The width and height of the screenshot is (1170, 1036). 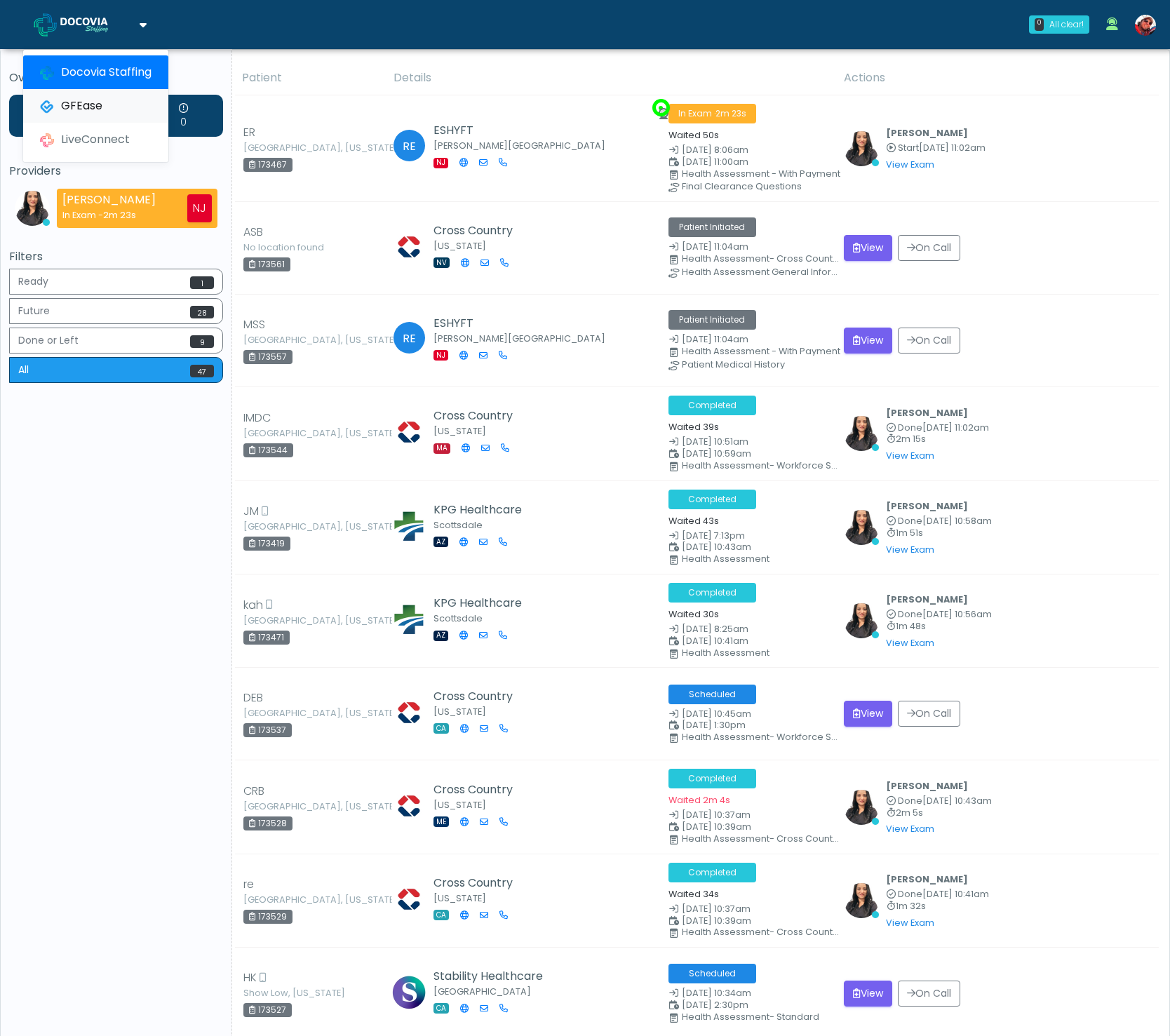 I want to click on span: 9, so click(x=202, y=342).